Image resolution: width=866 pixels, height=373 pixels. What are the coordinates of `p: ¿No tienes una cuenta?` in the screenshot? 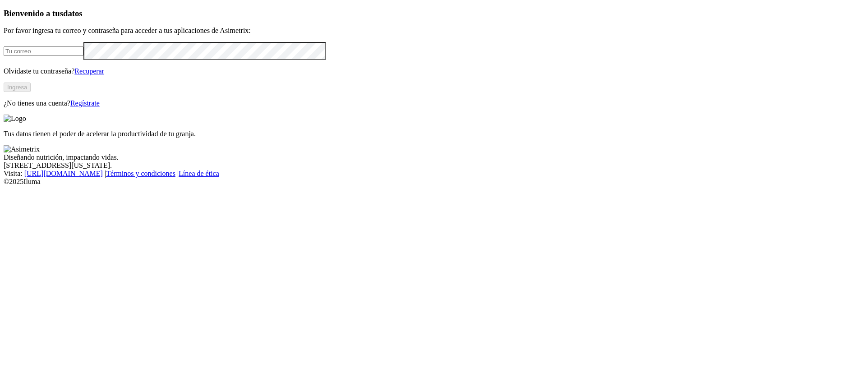 It's located at (433, 103).